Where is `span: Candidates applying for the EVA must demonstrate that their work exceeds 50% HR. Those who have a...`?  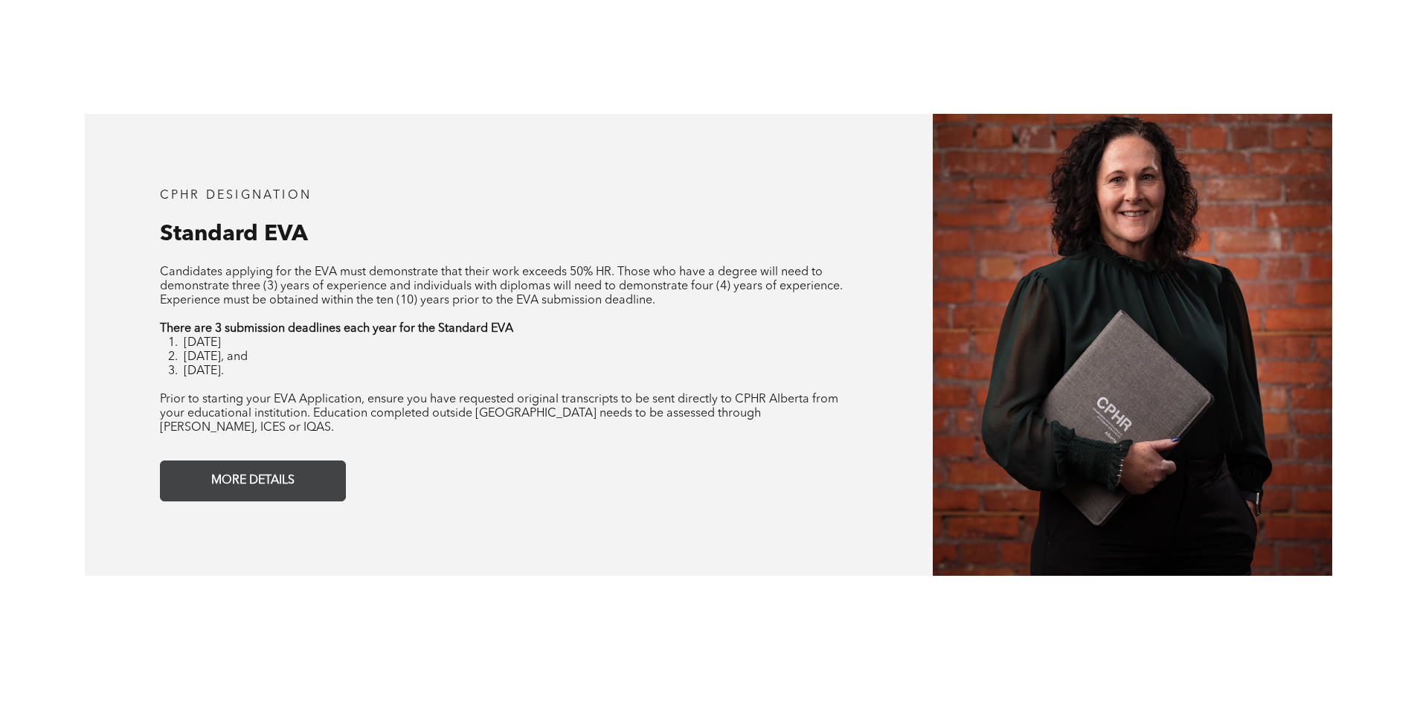
span: Candidates applying for the EVA must demonstrate that their work exceeds 50% HR. Those who have a... is located at coordinates (501, 286).